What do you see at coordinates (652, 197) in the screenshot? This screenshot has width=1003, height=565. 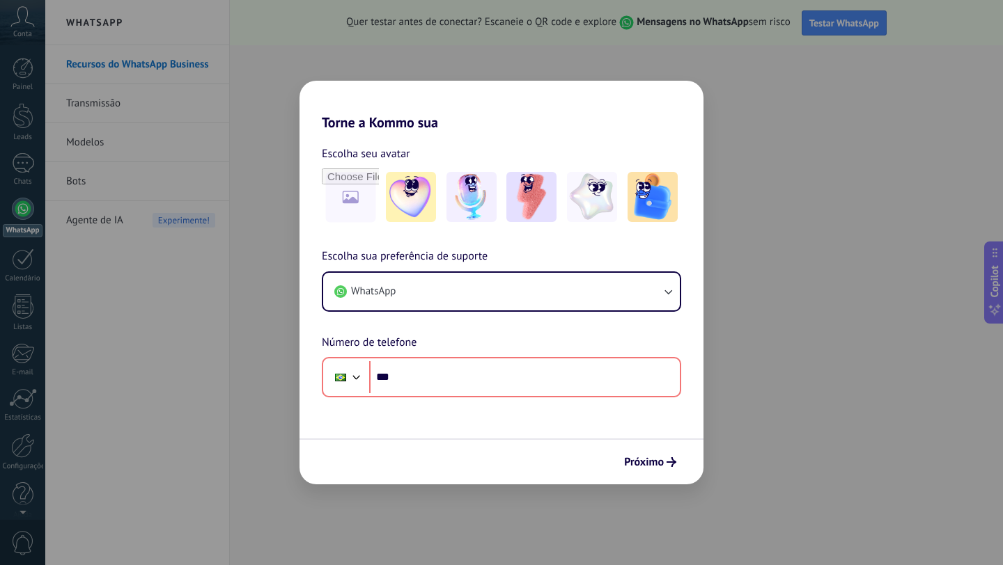 I see `img: -5.jpeg` at bounding box center [652, 197].